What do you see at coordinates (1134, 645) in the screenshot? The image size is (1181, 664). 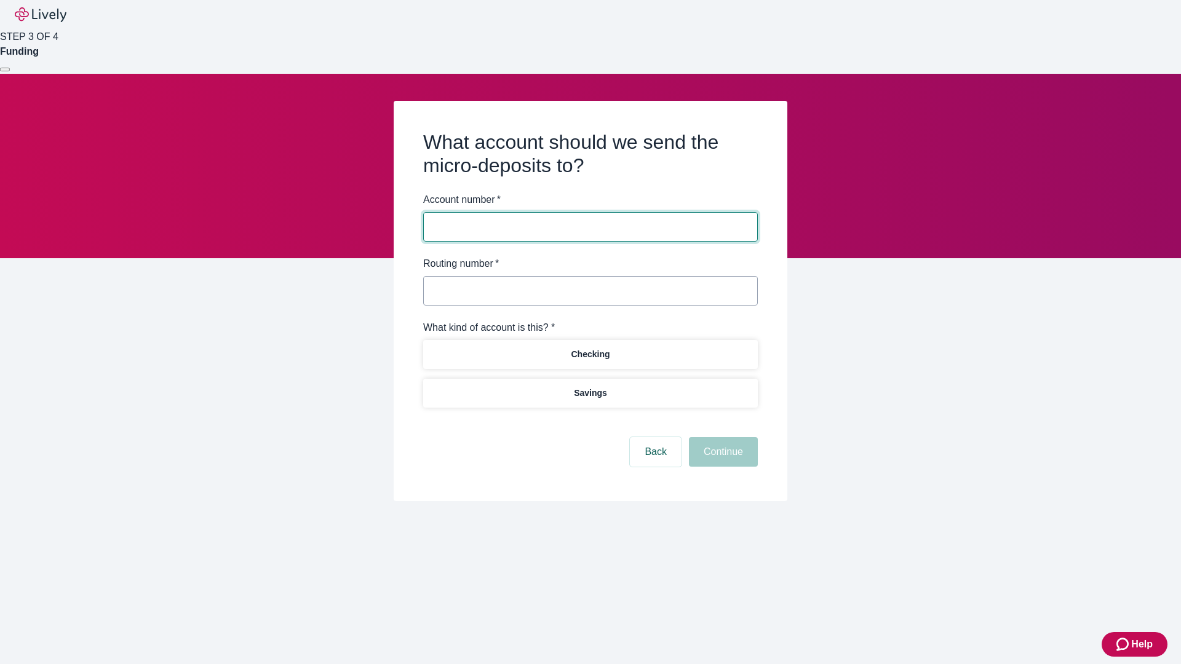 I see `button: Zendesk support iconHelp` at bounding box center [1134, 645].